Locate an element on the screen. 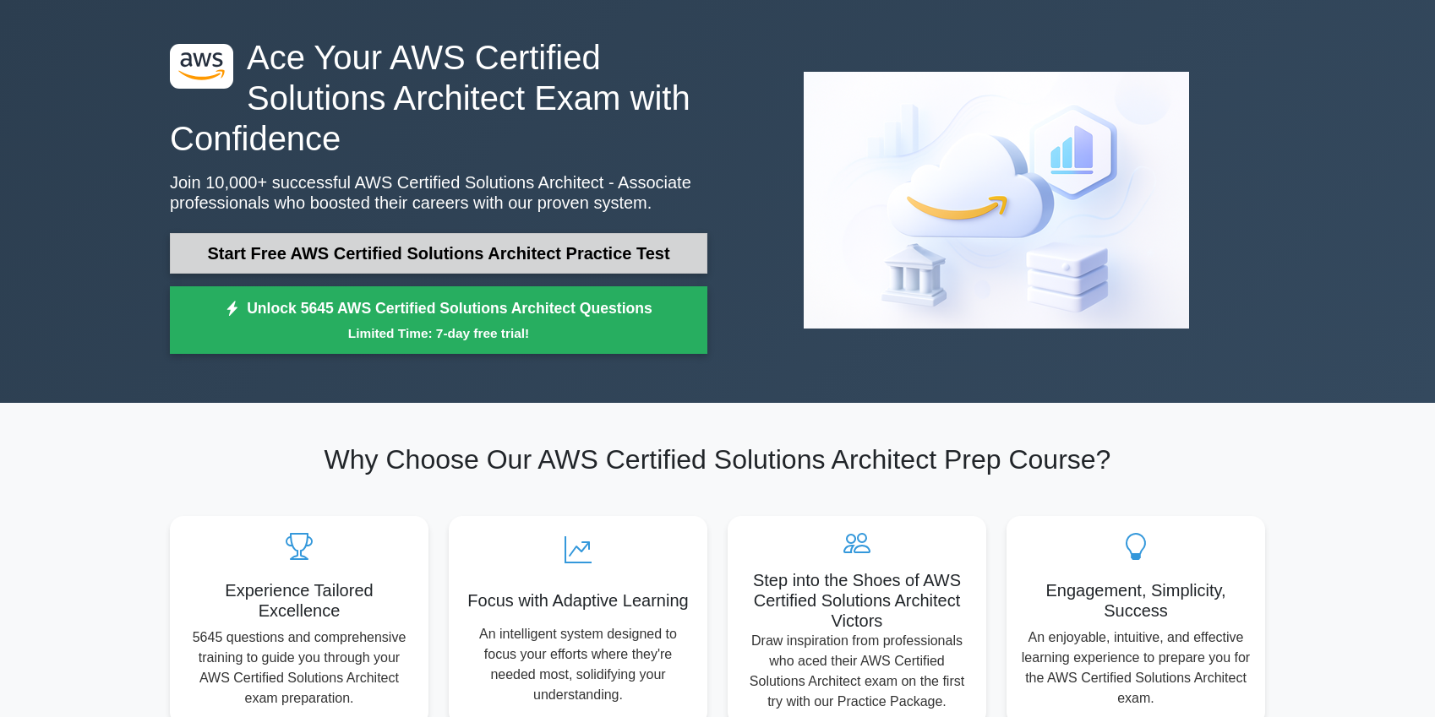  p: Join 10,000+ successful AWS Certified Solutions Architect - Associate professionals who boosted t... is located at coordinates (438, 193).